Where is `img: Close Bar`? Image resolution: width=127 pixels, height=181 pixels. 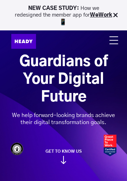
img: Close Bar is located at coordinates (116, 15).